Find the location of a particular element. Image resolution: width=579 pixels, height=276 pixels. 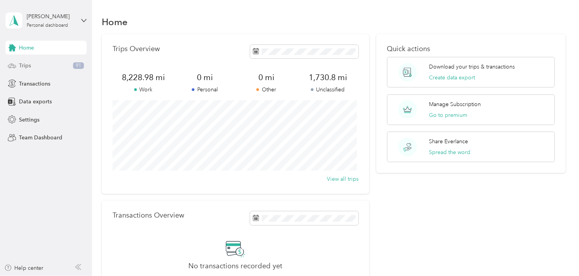

h1: Home is located at coordinates (114, 22).